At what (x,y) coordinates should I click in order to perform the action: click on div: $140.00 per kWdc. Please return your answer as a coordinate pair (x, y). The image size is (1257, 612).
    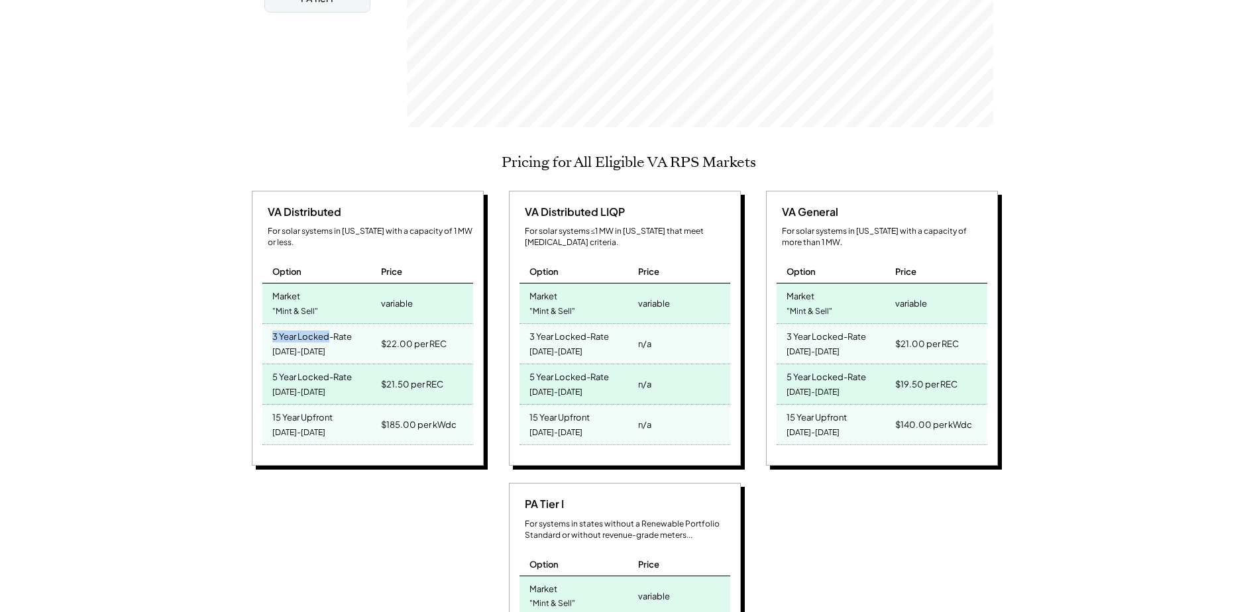
    Looking at the image, I should click on (934, 425).